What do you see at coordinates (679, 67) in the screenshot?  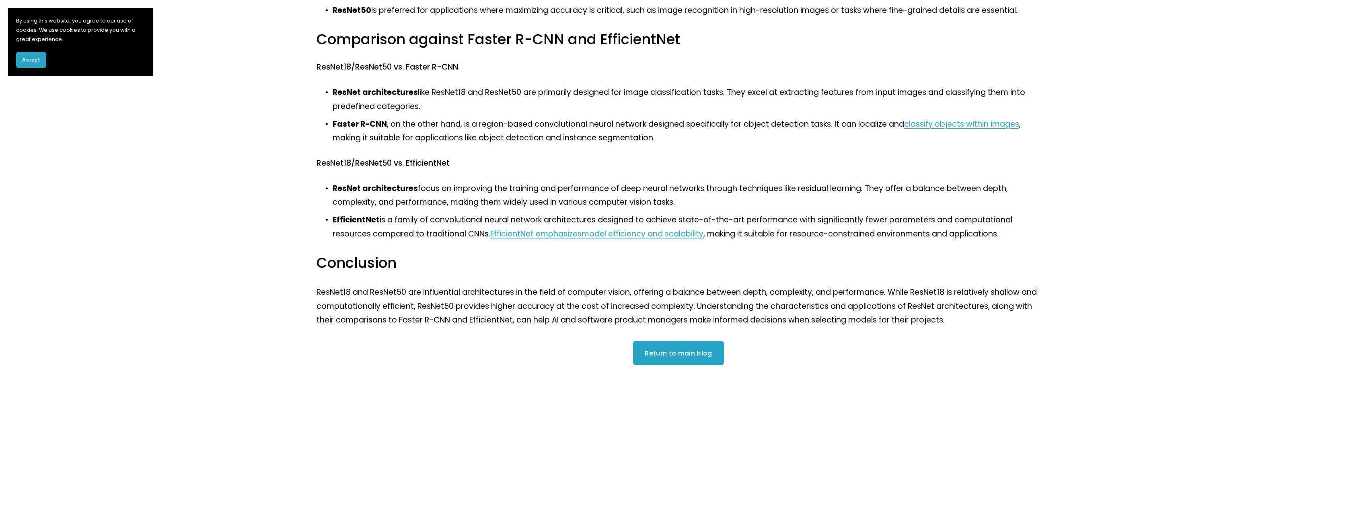 I see `h4: ResNet18/ResNet50 vs. Faster R-CNN` at bounding box center [679, 67].